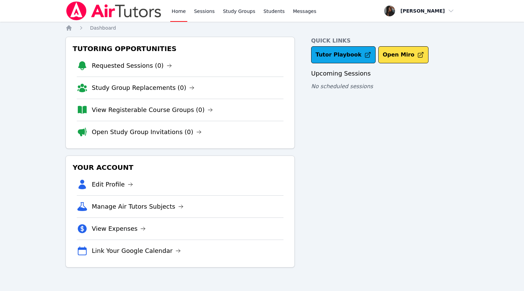 This screenshot has height=291, width=524. What do you see at coordinates (152, 110) in the screenshot?
I see `a: View Registerable Course Groups (0)` at bounding box center [152, 110].